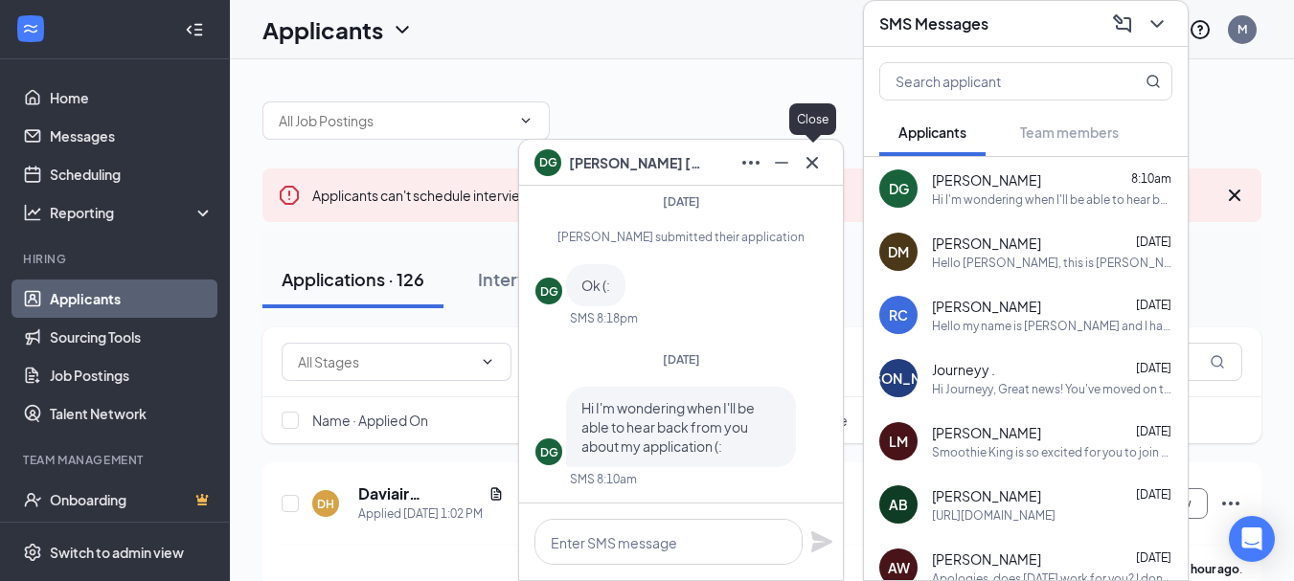 The width and height of the screenshot is (1294, 581). What do you see at coordinates (934, 24) in the screenshot?
I see `h3: SMS Messages` at bounding box center [934, 24].